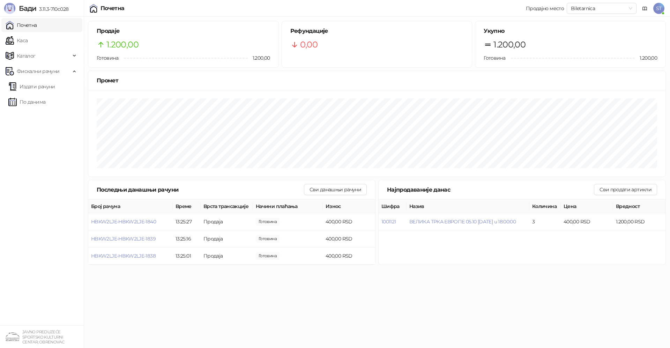 This screenshot has width=670, height=348. What do you see at coordinates (183, 31) in the screenshot?
I see `h5: Продаје` at bounding box center [183, 31].